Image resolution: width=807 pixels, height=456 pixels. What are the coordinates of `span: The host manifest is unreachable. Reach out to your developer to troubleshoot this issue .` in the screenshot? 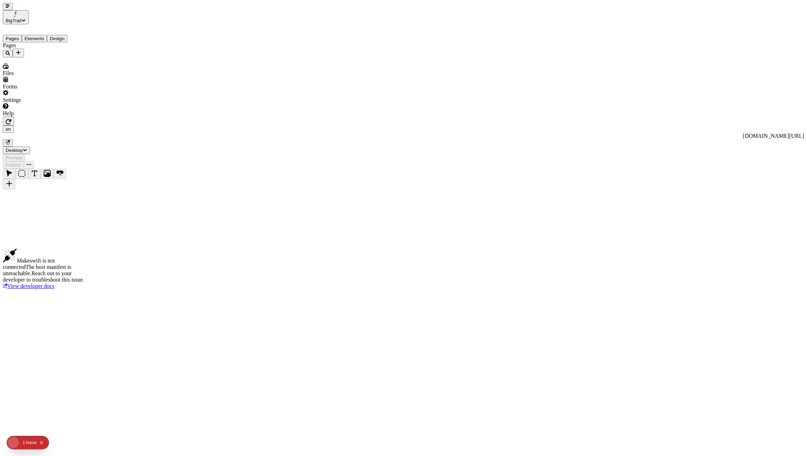 It's located at (43, 273).